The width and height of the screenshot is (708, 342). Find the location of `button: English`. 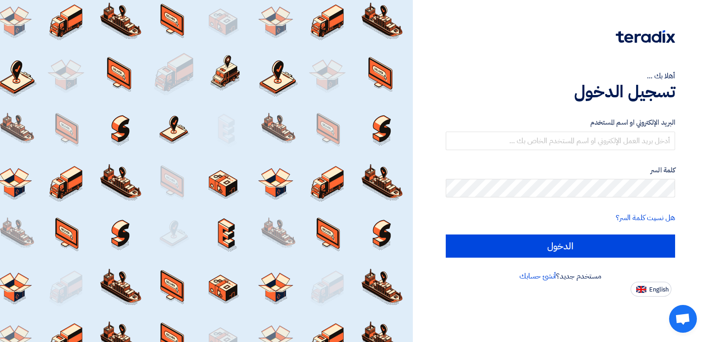

button: English is located at coordinates (651, 289).